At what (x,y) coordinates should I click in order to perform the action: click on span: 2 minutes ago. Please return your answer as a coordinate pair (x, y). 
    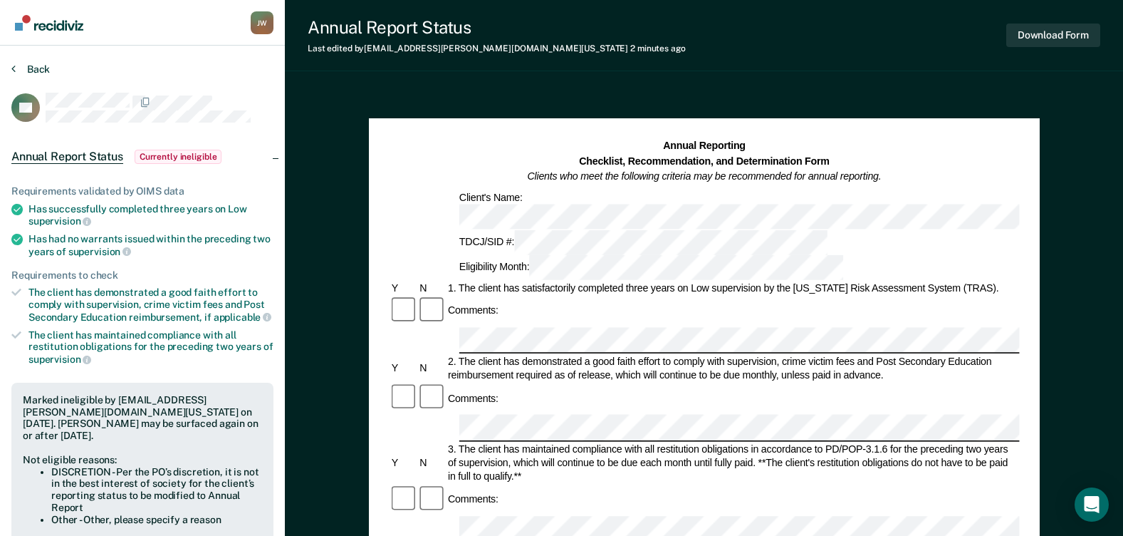
    Looking at the image, I should click on (658, 48).